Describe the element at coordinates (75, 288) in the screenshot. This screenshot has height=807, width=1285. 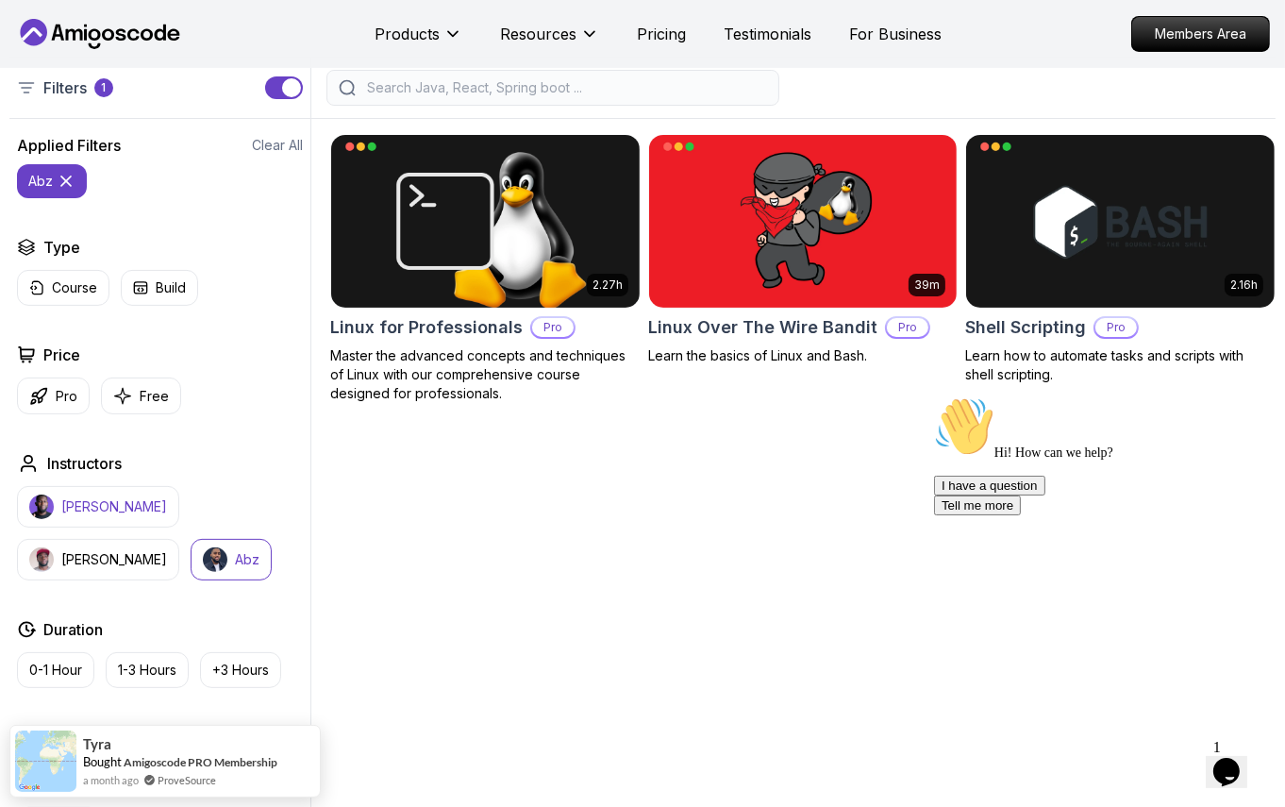
I see `p: Course` at that location.